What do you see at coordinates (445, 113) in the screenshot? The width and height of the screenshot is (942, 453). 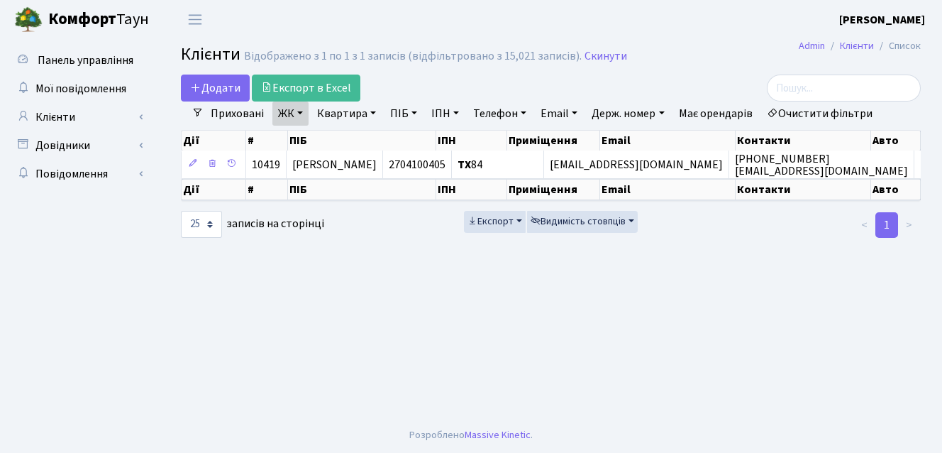 I see `a: ІПН` at bounding box center [445, 113].